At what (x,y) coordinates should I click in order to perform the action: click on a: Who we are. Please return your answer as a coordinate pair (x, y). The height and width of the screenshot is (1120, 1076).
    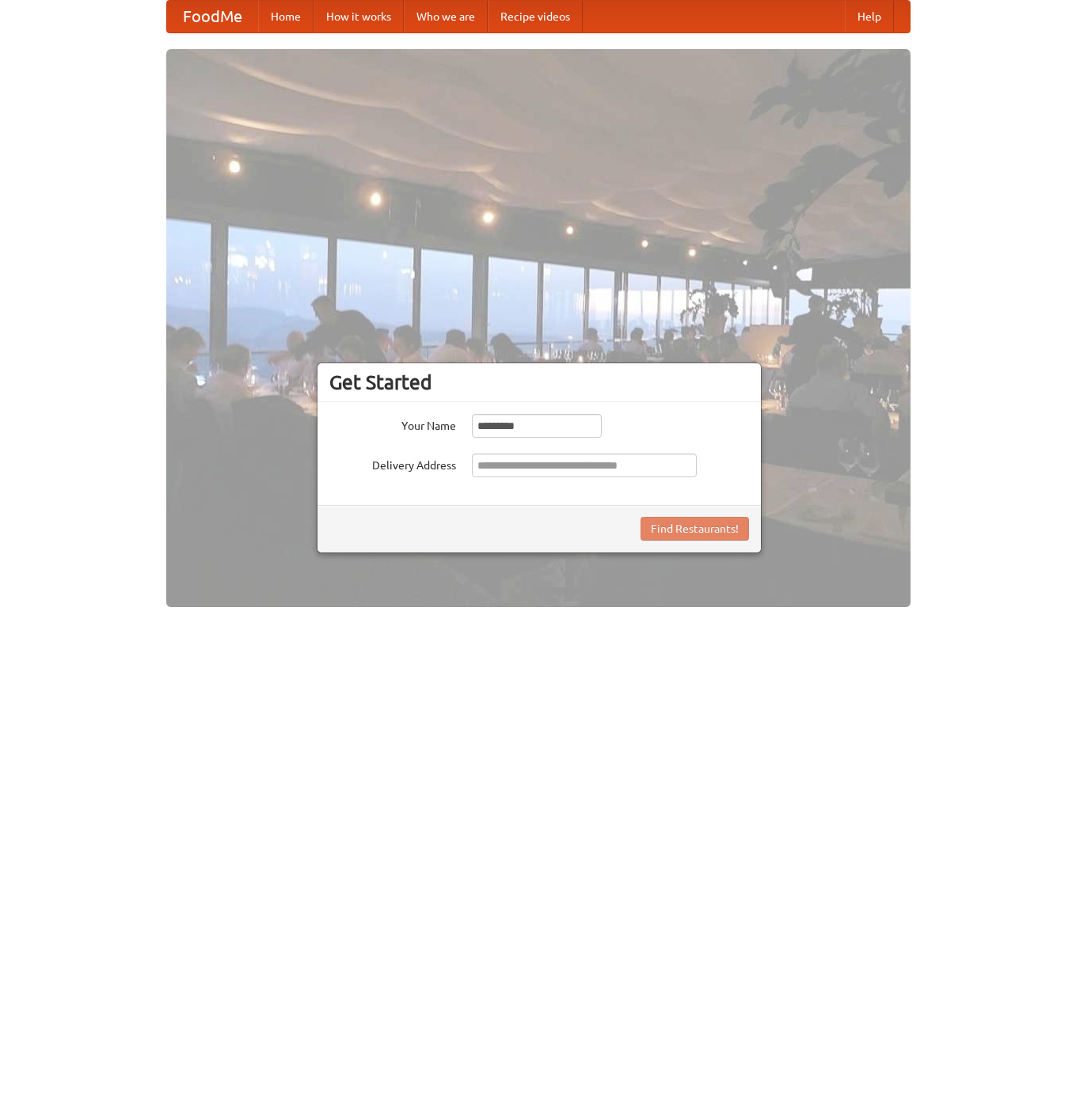
    Looking at the image, I should click on (445, 17).